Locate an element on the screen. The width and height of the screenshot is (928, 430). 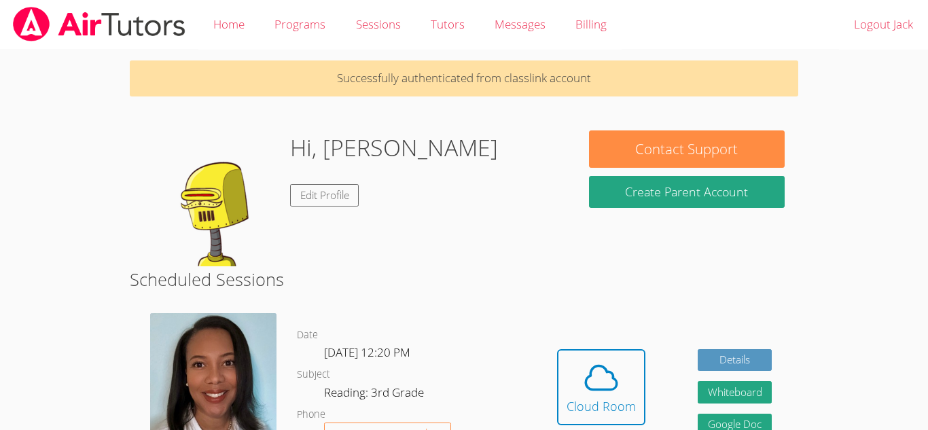
a: Details is located at coordinates (735, 360).